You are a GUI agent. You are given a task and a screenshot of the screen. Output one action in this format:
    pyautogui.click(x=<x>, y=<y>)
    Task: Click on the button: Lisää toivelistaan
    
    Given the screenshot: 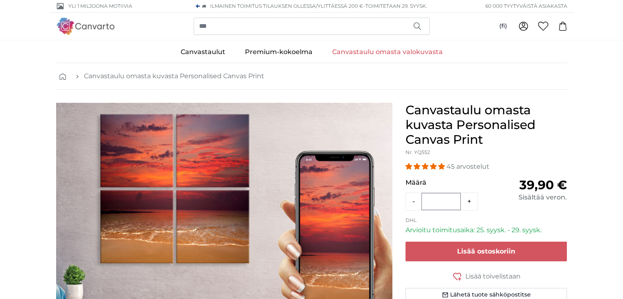 What is the action you would take?
    pyautogui.click(x=486, y=276)
    